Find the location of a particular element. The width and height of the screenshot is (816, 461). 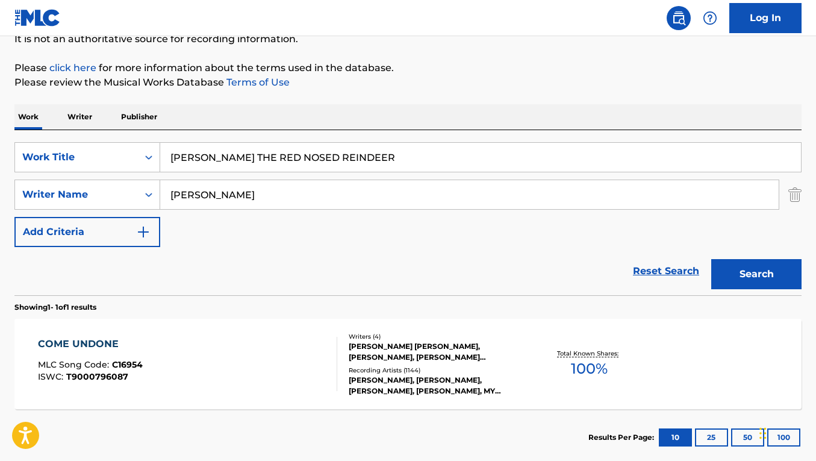

p: Showing 1 - 1 of 1 results is located at coordinates (55, 307).